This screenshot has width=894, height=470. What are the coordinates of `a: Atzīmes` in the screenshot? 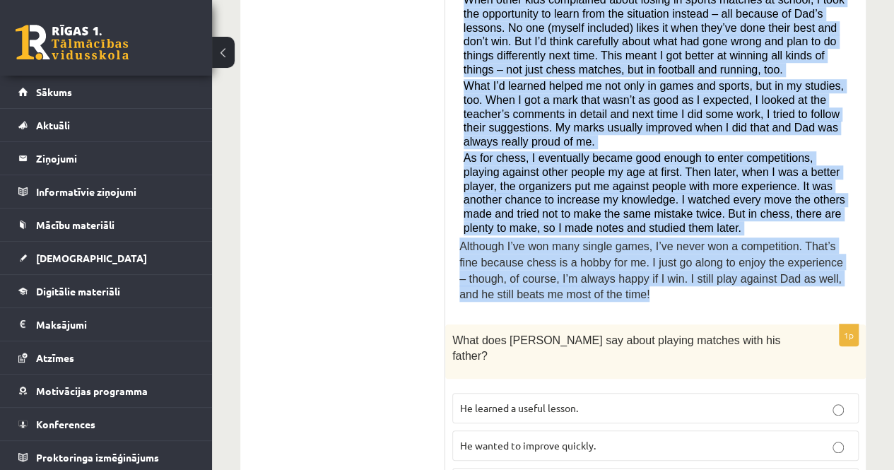 It's located at (106, 358).